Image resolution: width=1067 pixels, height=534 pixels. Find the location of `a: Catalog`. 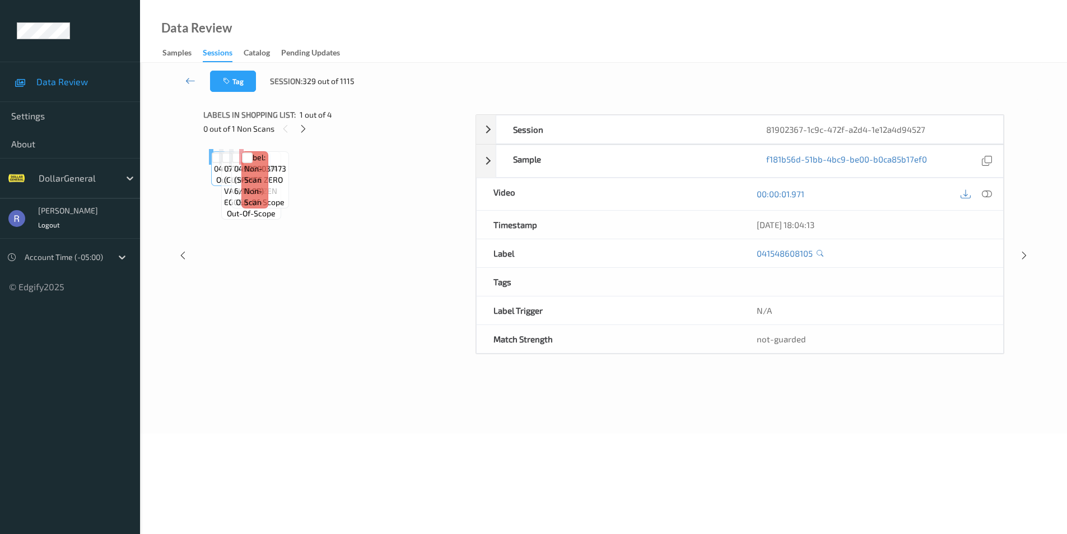

a: Catalog is located at coordinates (262, 53).